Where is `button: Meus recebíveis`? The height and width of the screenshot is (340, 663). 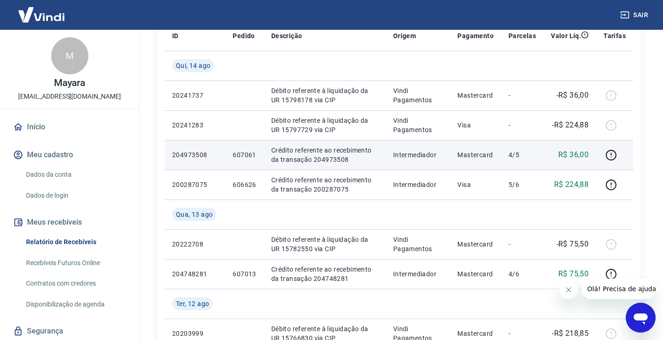
button: Meus recebíveis is located at coordinates (69, 222).